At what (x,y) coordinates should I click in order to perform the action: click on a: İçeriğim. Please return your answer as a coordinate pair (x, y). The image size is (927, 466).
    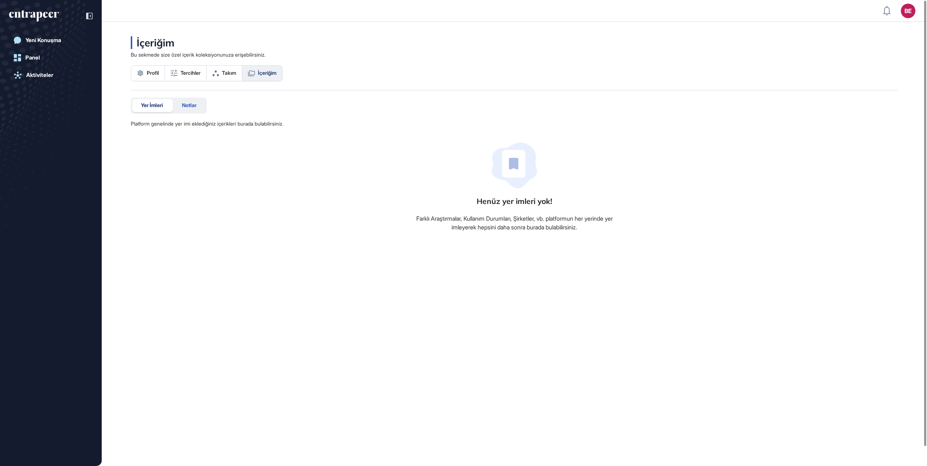
    Looking at the image, I should click on (262, 73).